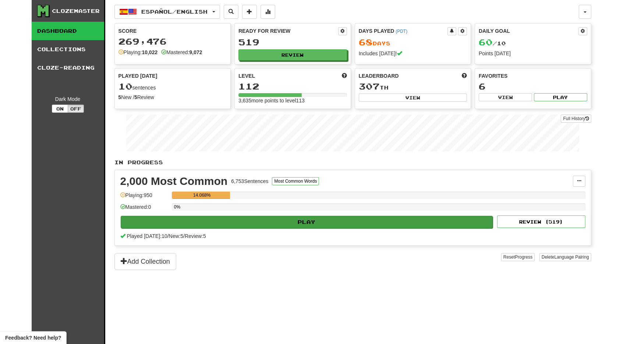  Describe the element at coordinates (524, 257) in the screenshot. I see `span: Progress` at that location.